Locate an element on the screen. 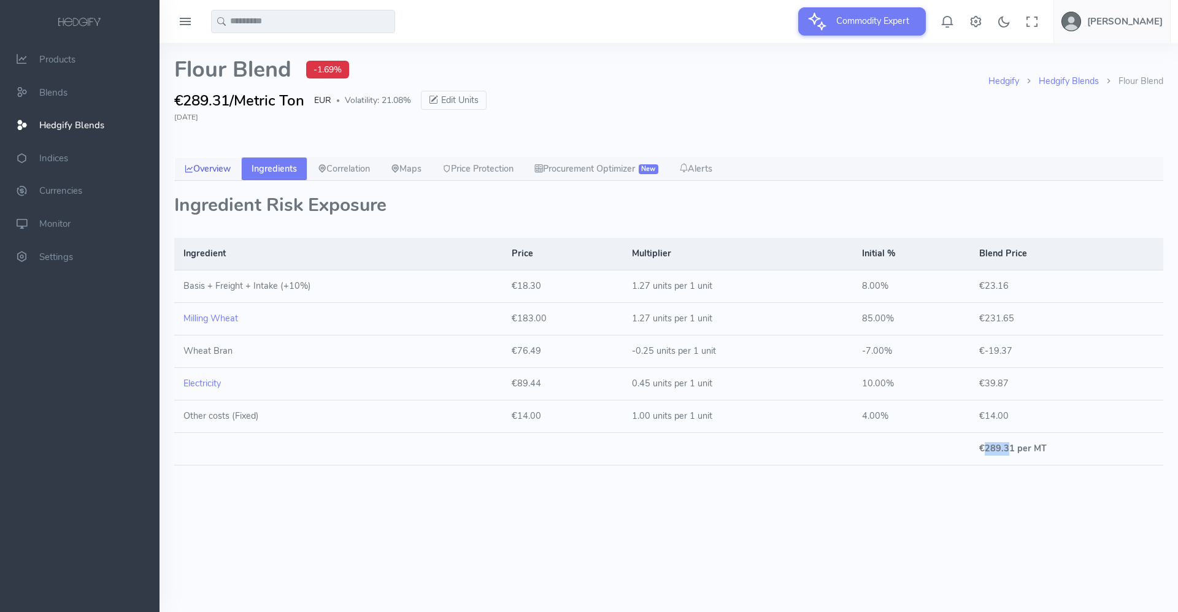  span: -1.69% is located at coordinates (328, 69).